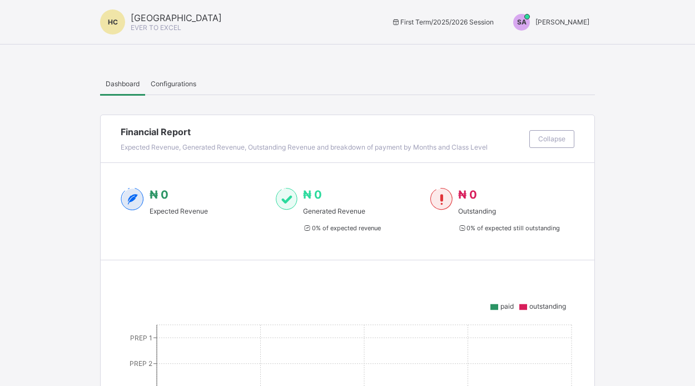  I want to click on span: paid, so click(507, 306).